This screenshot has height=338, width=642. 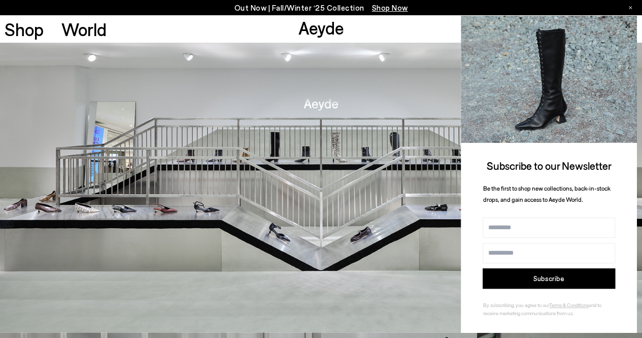 I want to click on a: World, so click(x=84, y=29).